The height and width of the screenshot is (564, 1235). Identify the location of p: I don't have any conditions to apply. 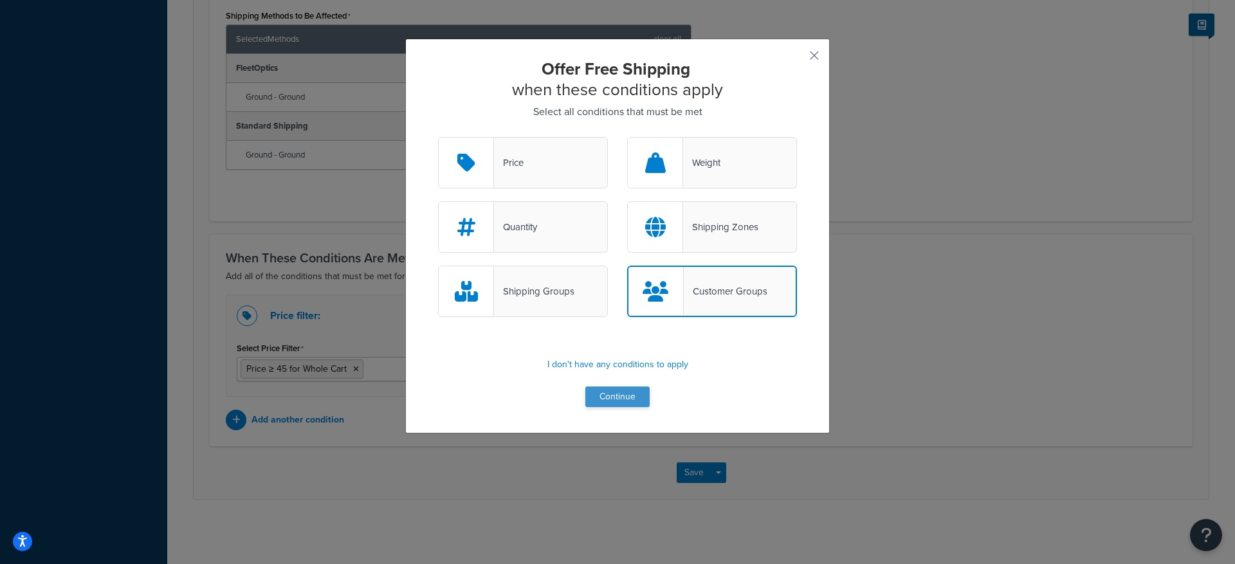
(618, 365).